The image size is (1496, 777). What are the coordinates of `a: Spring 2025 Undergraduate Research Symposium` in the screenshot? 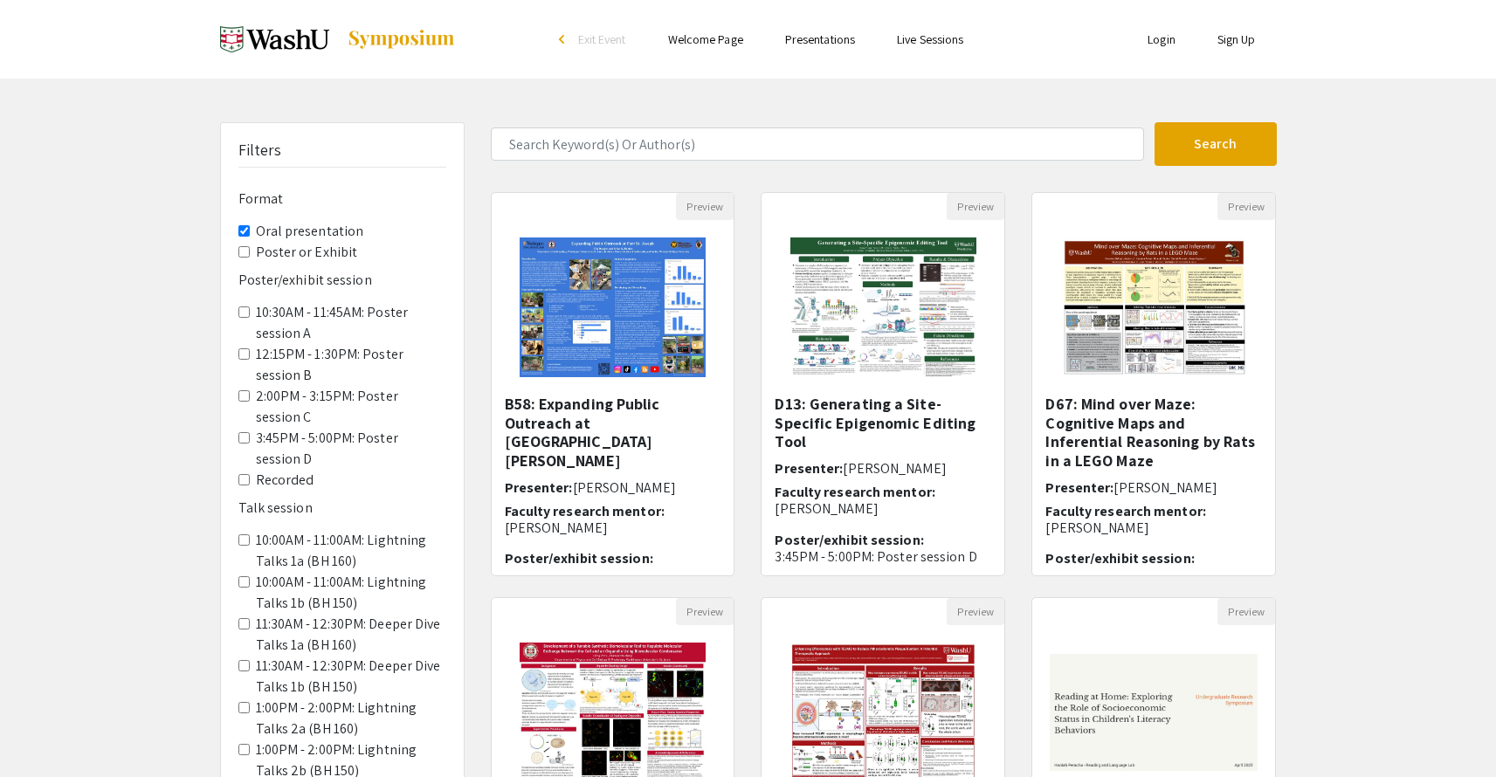 It's located at (338, 39).